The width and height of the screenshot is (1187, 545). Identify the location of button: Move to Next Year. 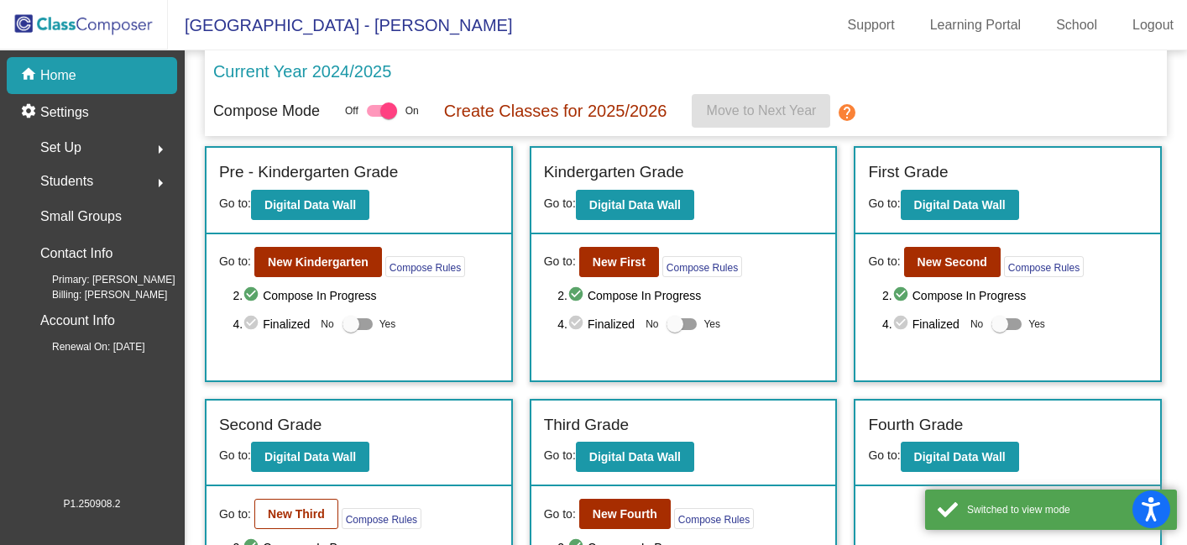
(761, 111).